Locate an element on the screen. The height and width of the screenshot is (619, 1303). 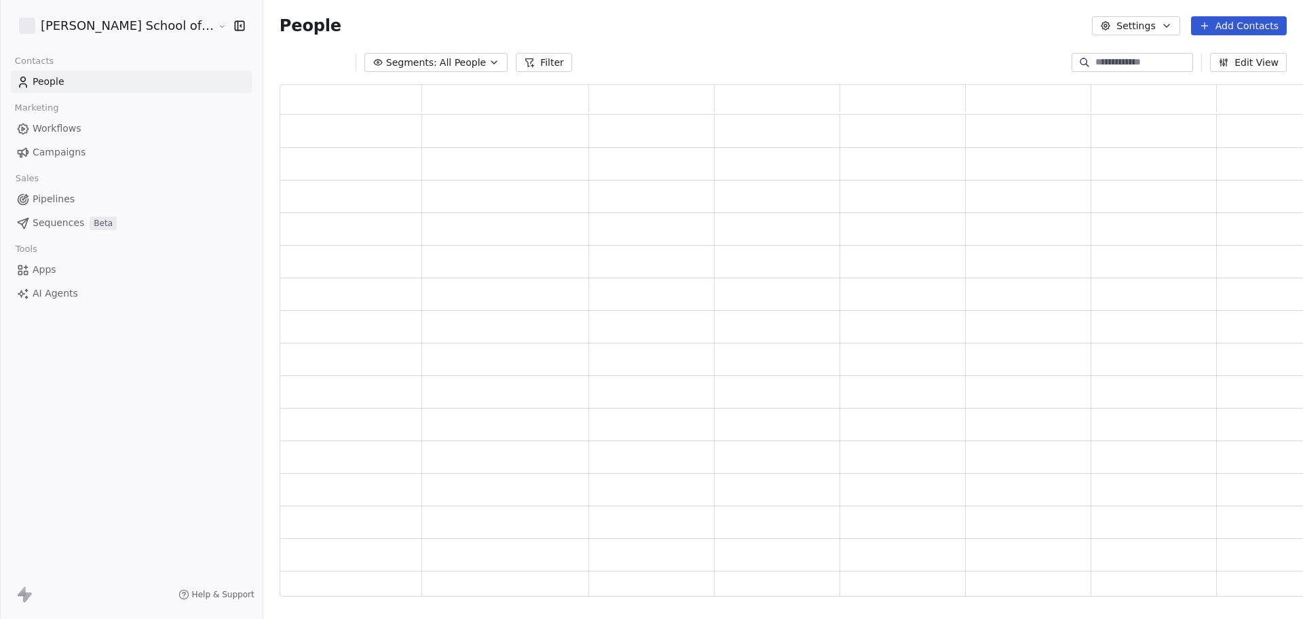
a: Apps is located at coordinates (131, 269).